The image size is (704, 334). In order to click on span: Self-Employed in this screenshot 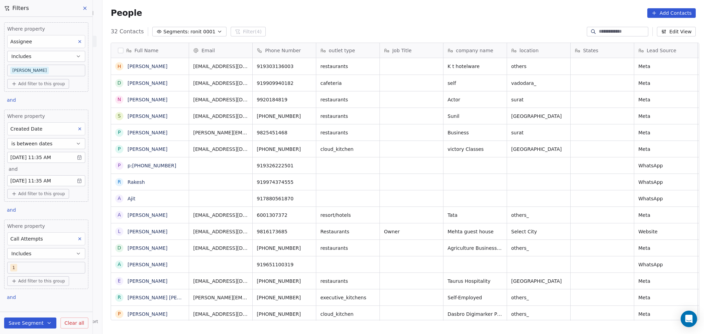, I will do `click(475, 298)`.